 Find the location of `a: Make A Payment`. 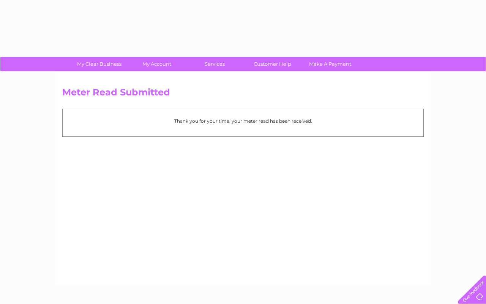

a: Make A Payment is located at coordinates (330, 64).